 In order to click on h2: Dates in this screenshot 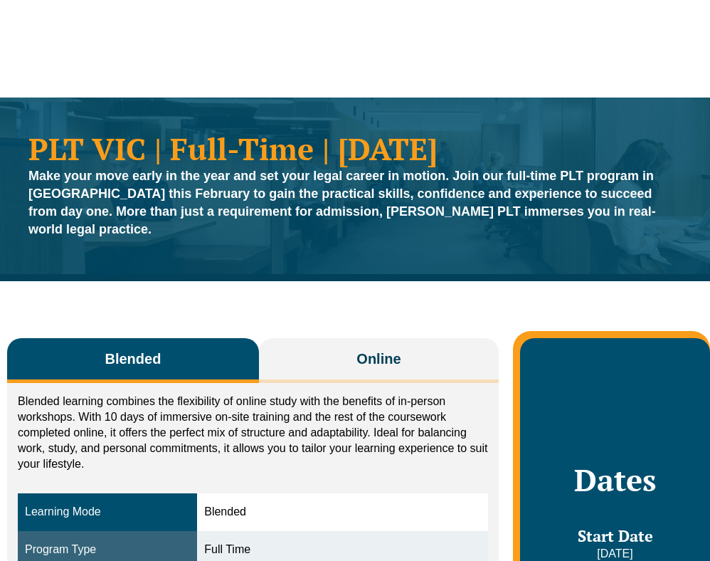, I will do `click(615, 479)`.